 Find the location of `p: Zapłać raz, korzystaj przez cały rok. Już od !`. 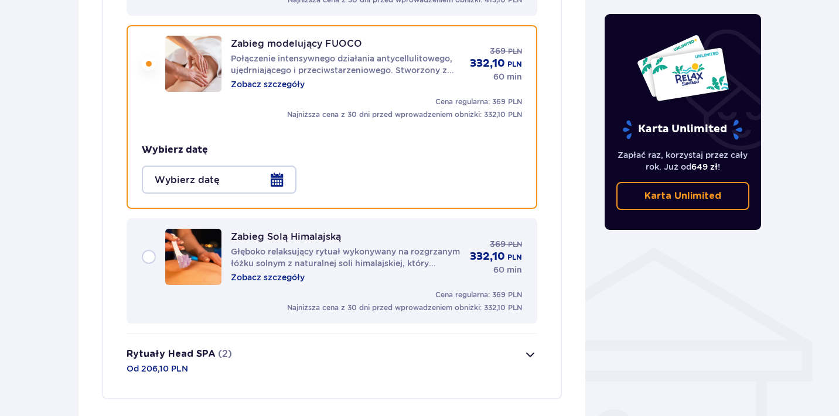

p: Zapłać raz, korzystaj przez cały rok. Już od ! is located at coordinates (683, 161).